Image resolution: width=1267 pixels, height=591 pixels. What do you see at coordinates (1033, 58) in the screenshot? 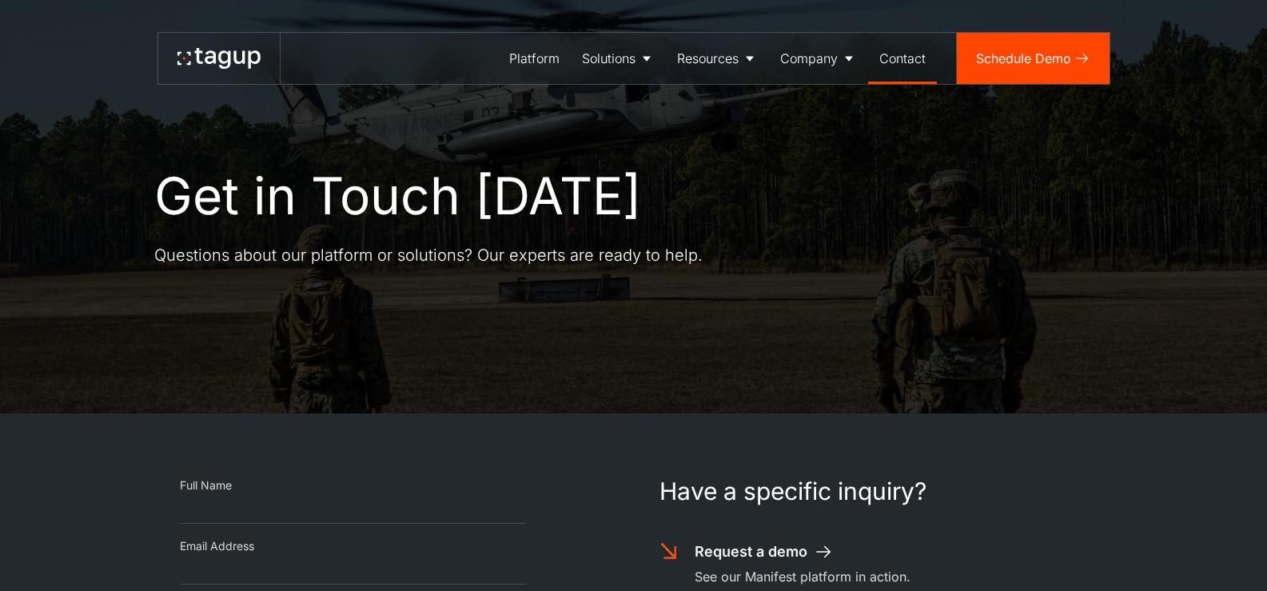
I see `a: Schedule Demo` at bounding box center [1033, 58].